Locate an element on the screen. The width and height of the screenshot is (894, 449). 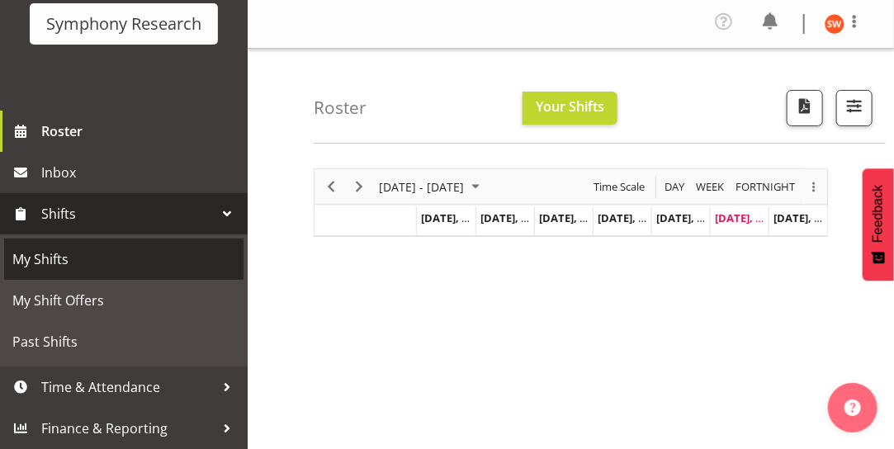
span: Fortnight is located at coordinates (765, 187).